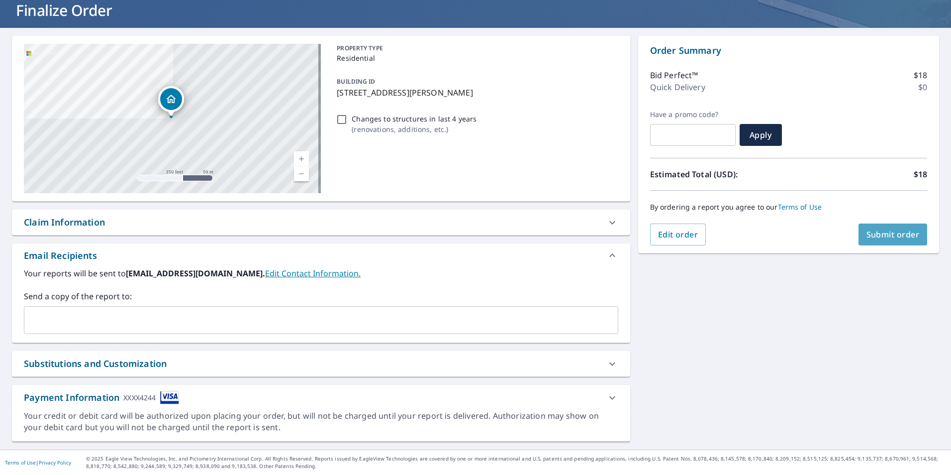 The width and height of the screenshot is (951, 475). I want to click on a: Current Level 17, Zoom Out, so click(301, 174).